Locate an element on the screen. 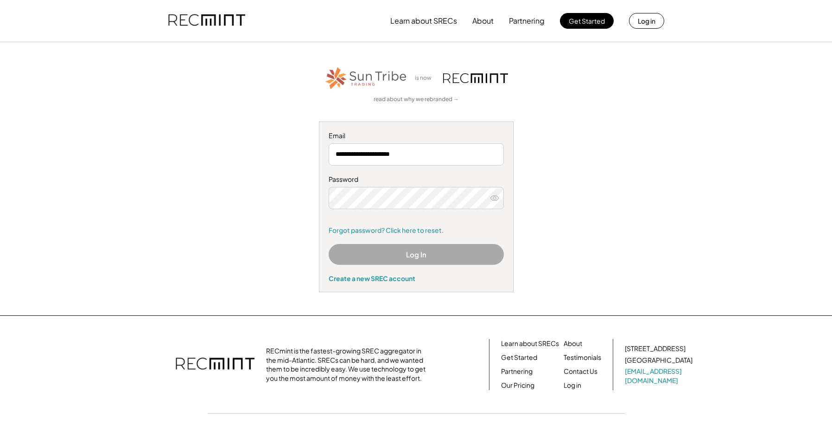 This screenshot has width=832, height=423. button: Log In is located at coordinates (416, 254).